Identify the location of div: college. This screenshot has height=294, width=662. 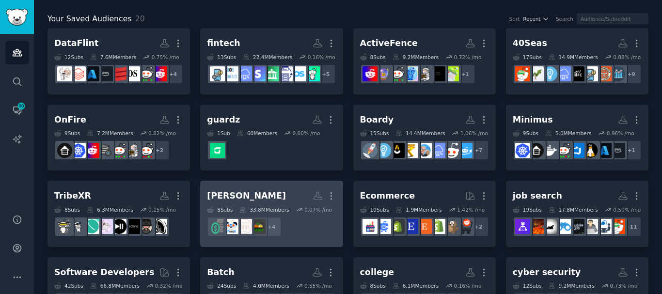
(377, 272).